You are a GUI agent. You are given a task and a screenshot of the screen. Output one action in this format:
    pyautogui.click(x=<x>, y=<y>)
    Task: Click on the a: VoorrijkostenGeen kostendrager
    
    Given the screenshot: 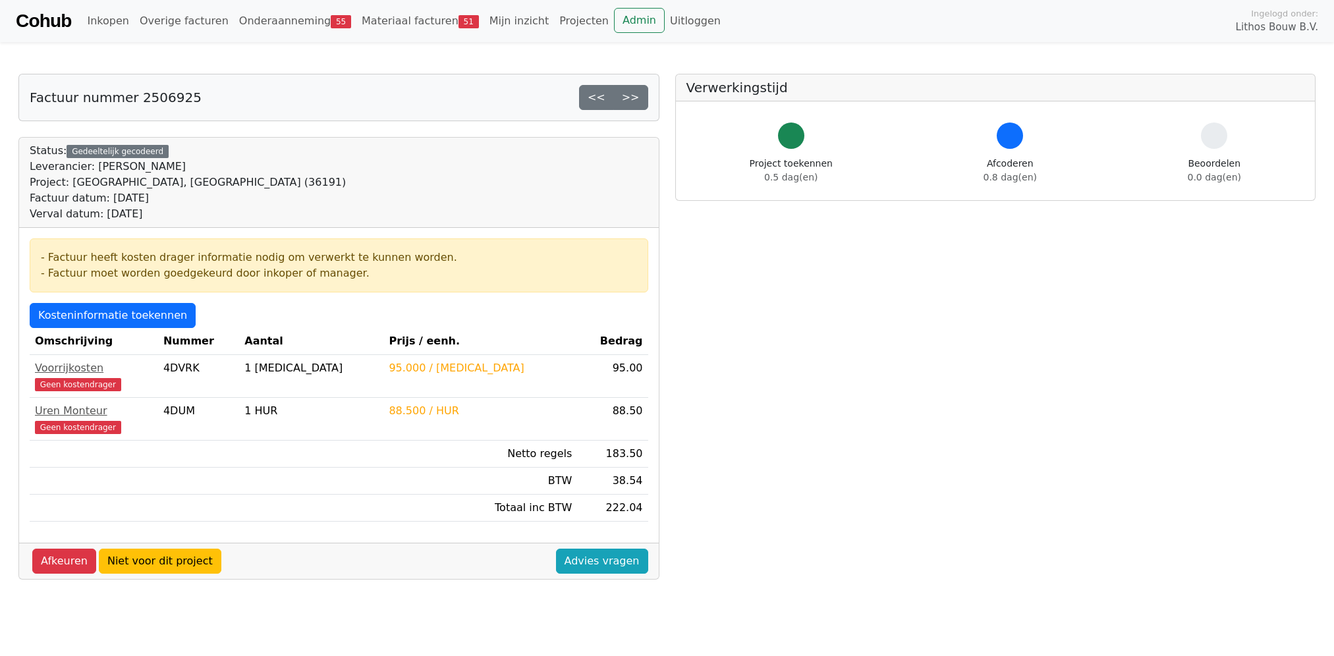 What is the action you would take?
    pyautogui.click(x=94, y=376)
    